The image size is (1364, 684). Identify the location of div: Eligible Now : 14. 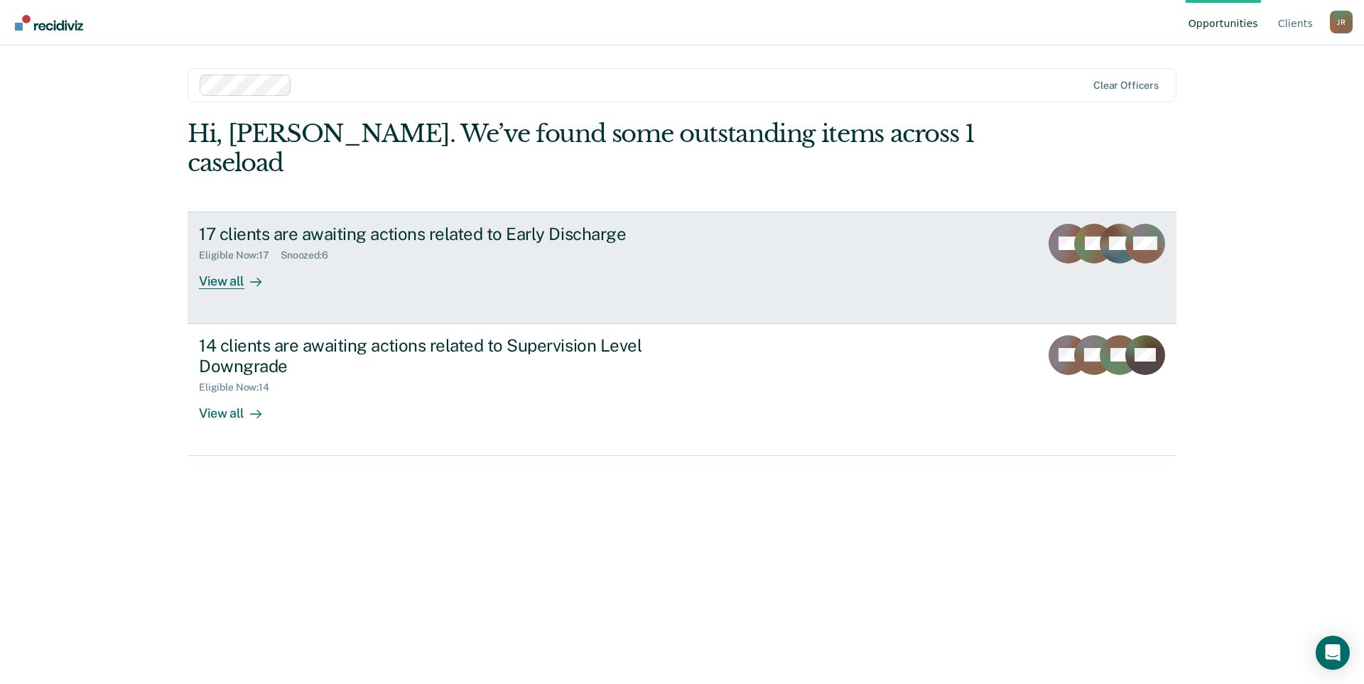
(239, 387).